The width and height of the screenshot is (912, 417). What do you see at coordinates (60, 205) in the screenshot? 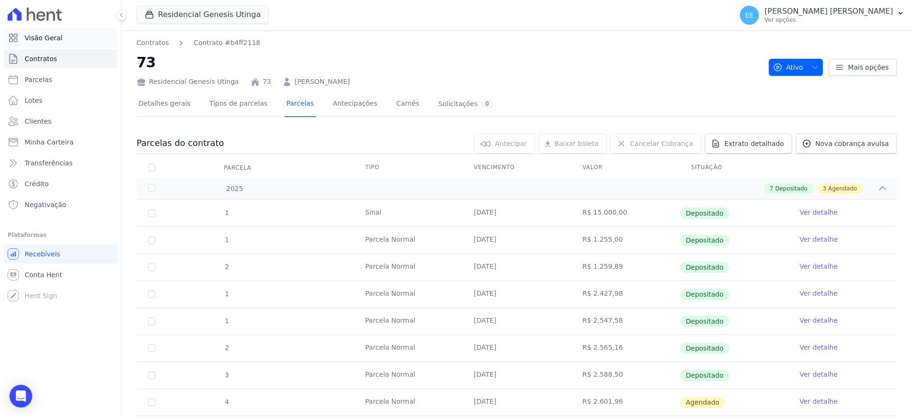
I see `a: Negativação` at bounding box center [60, 205].